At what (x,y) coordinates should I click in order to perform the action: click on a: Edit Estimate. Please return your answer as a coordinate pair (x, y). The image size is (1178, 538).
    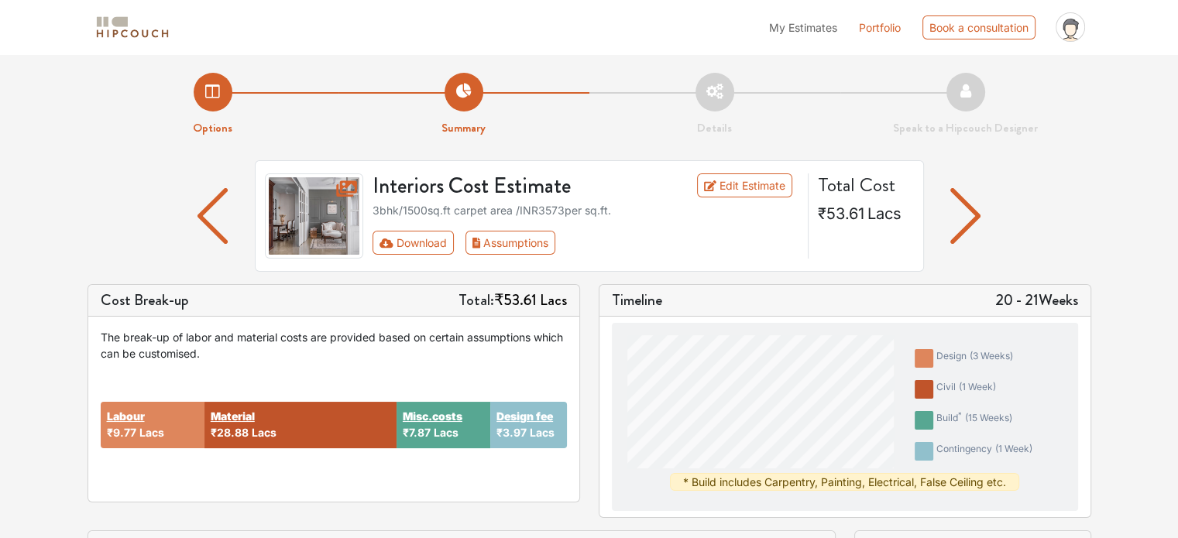
    Looking at the image, I should click on (744, 185).